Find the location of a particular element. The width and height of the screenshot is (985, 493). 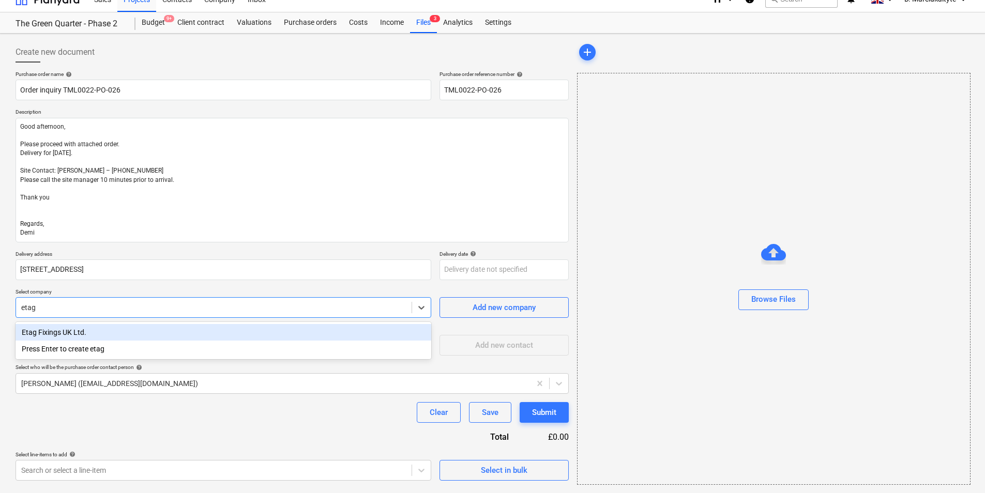

div: Purchase order reference number is located at coordinates (504, 74).